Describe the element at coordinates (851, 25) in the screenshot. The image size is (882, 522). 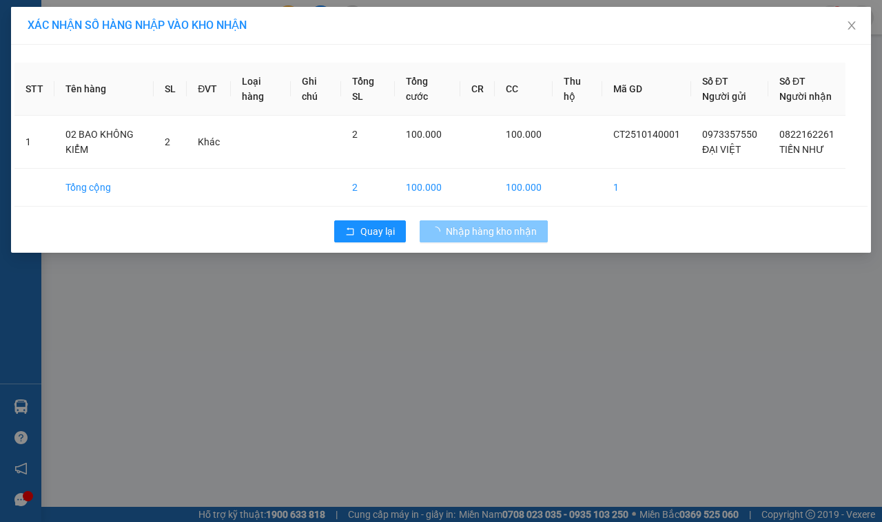
I see `span: close` at that location.